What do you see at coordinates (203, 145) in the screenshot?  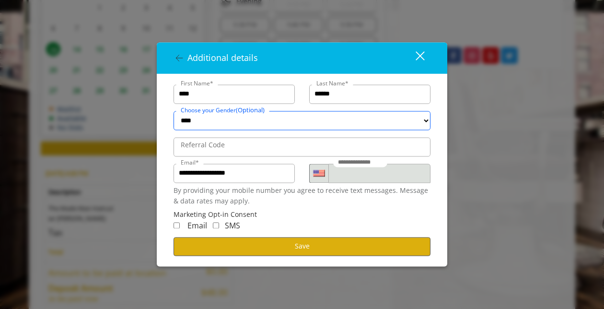 I see `label: Referral Code` at bounding box center [203, 145].